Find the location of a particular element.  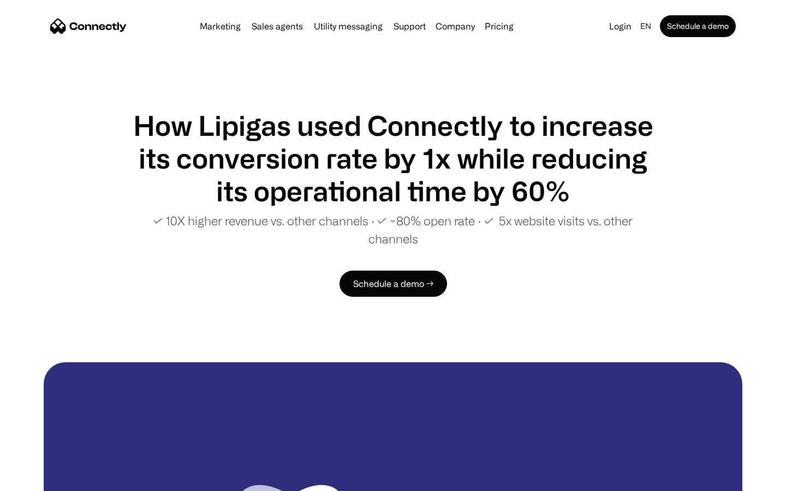

div: Company is located at coordinates (455, 26).